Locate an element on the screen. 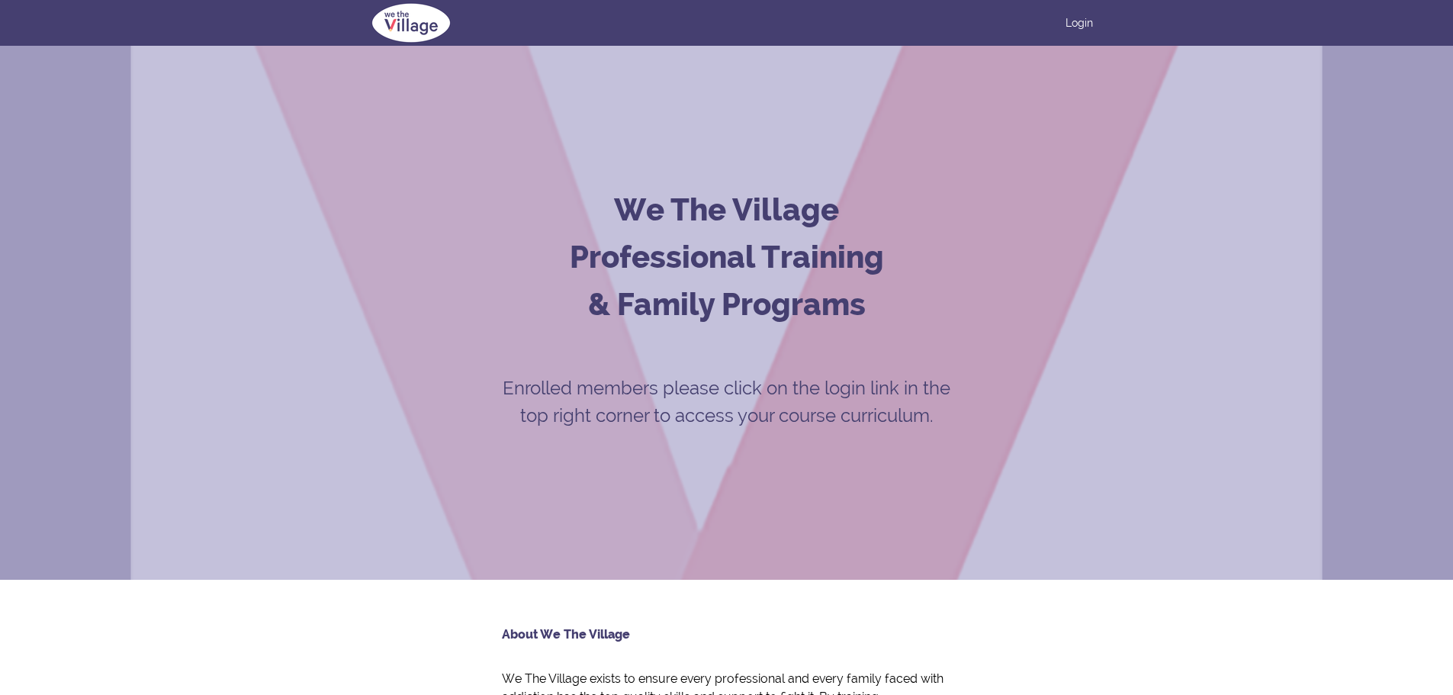 This screenshot has width=1453, height=695. a: Login is located at coordinates (1079, 23).